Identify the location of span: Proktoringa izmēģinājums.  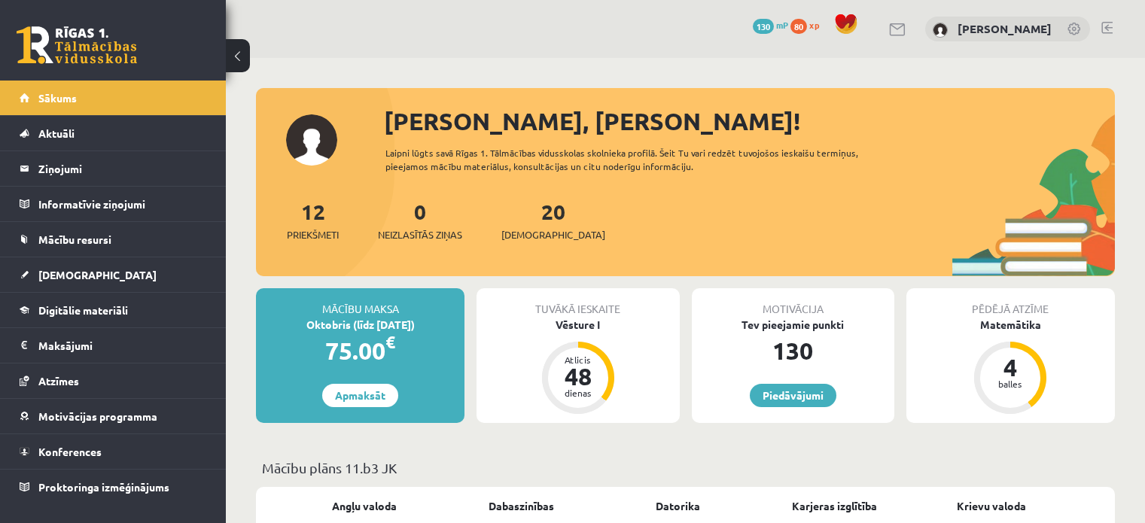
(104, 487).